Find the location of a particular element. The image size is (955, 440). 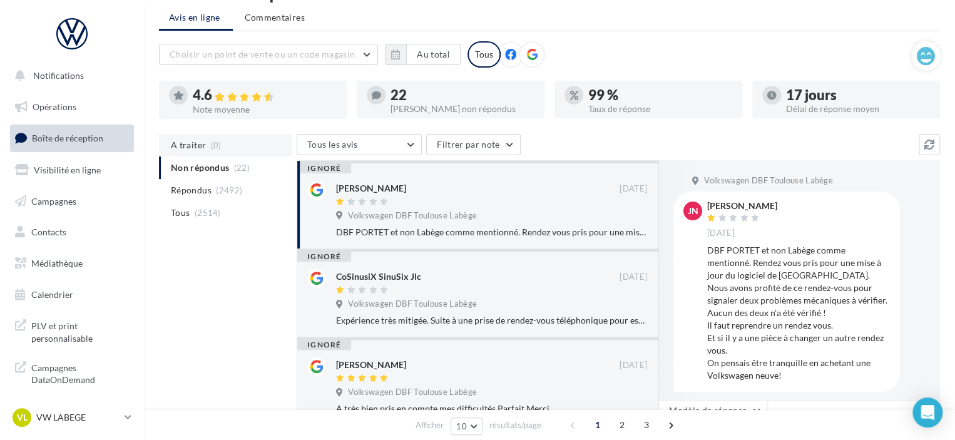

span: Contacts is located at coordinates (49, 232).